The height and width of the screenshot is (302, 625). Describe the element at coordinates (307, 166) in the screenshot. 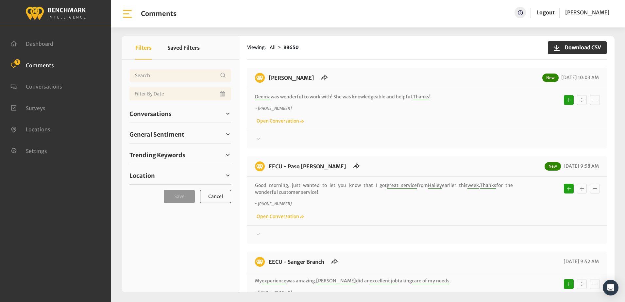

I see `h6: EECU - Paso Robles` at that location.